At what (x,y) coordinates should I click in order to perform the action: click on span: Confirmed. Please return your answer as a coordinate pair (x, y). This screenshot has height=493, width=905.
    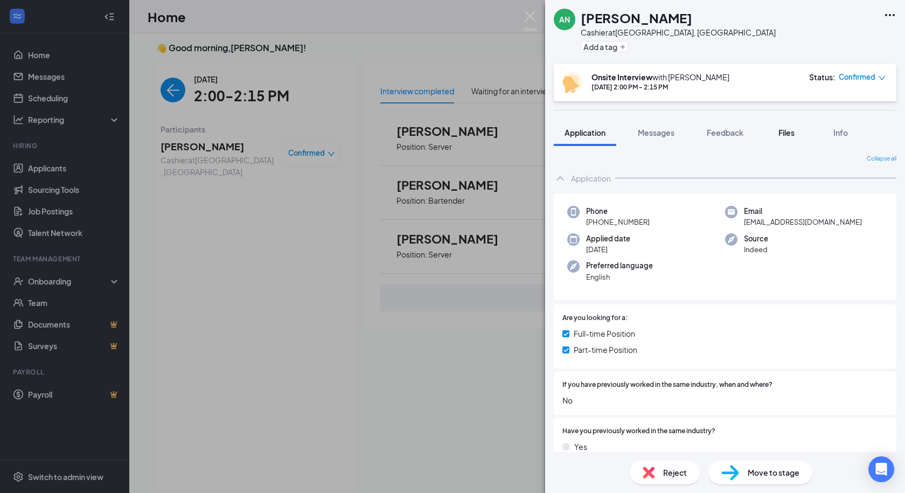
    Looking at the image, I should click on (857, 77).